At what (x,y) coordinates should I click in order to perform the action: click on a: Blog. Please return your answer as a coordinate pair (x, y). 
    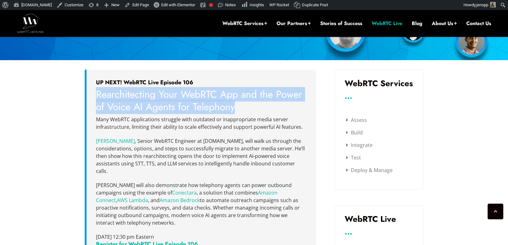
    Looking at the image, I should click on (417, 24).